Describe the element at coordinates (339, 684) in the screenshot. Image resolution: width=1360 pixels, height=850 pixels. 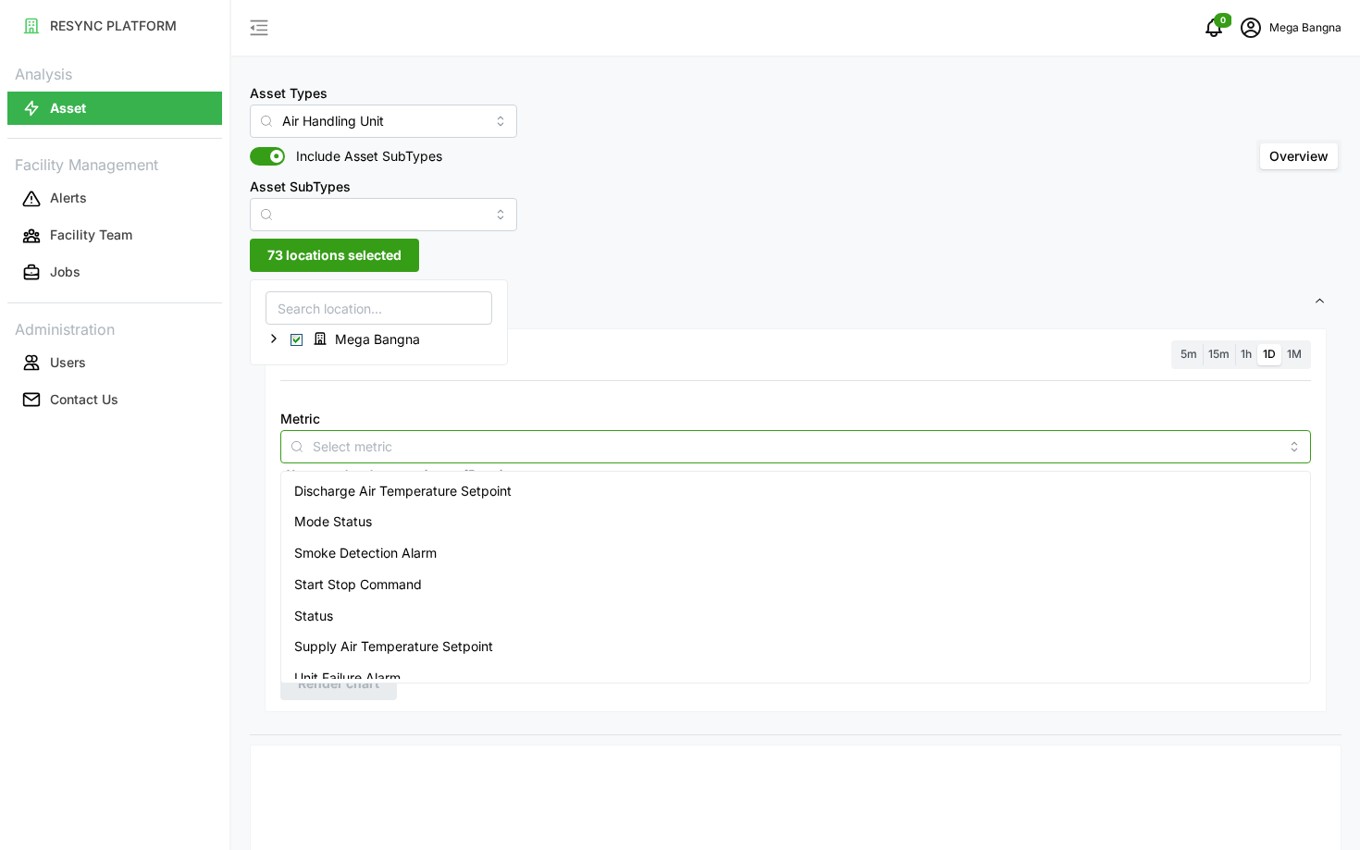
I see `button: Render chart` at that location.